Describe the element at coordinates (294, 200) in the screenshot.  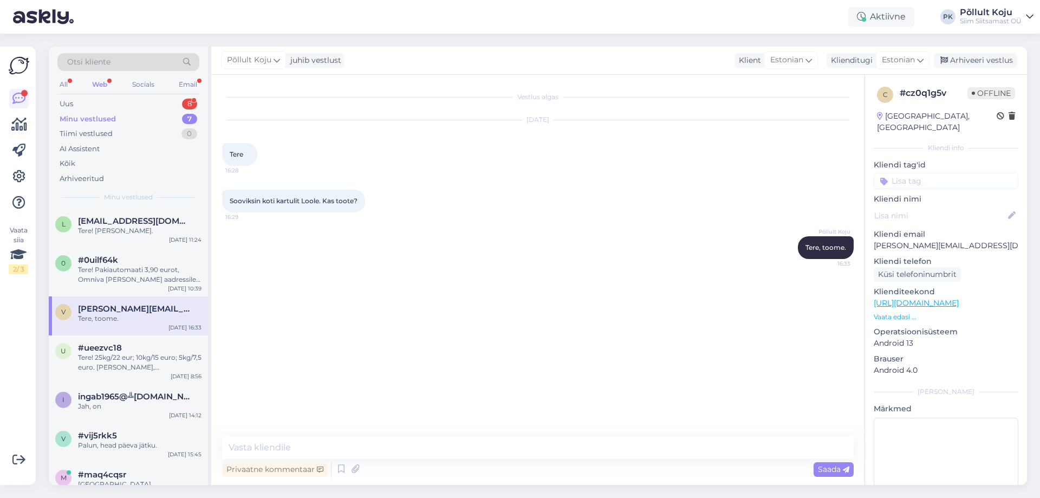
I see `span: Sooviksin koti kartulit Loole. Kas toote?` at that location.